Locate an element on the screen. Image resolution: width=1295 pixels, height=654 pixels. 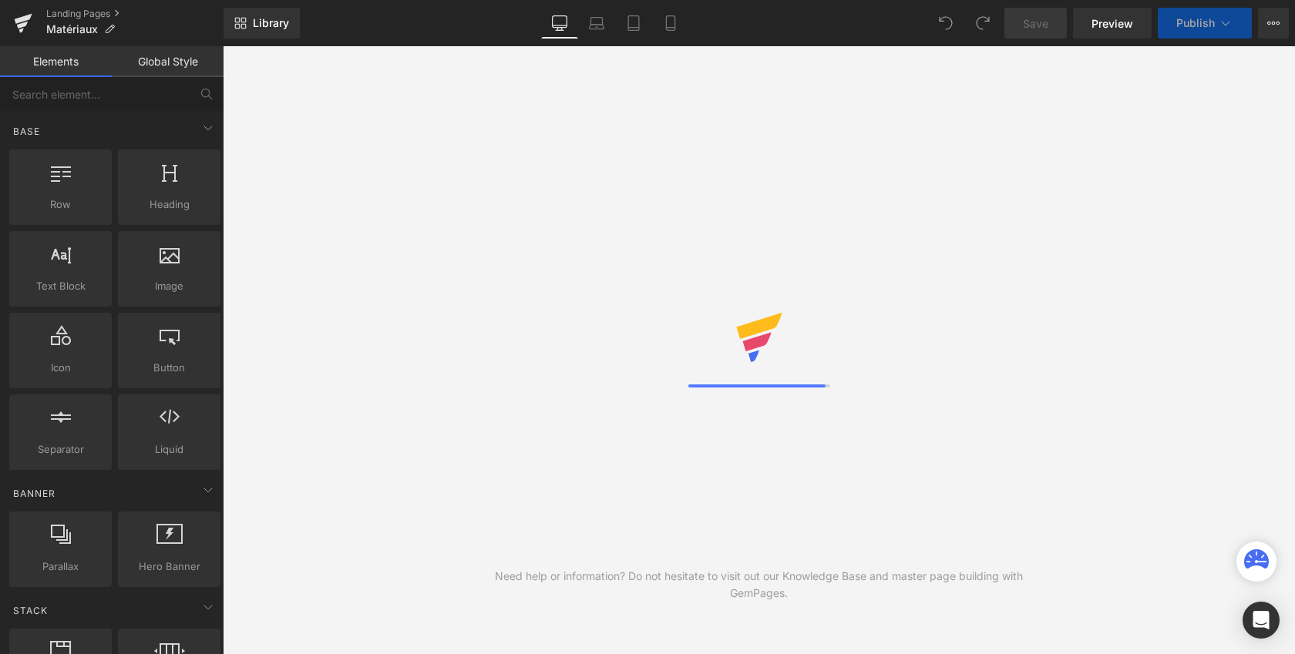
a: Landing Pages is located at coordinates (135, 14).